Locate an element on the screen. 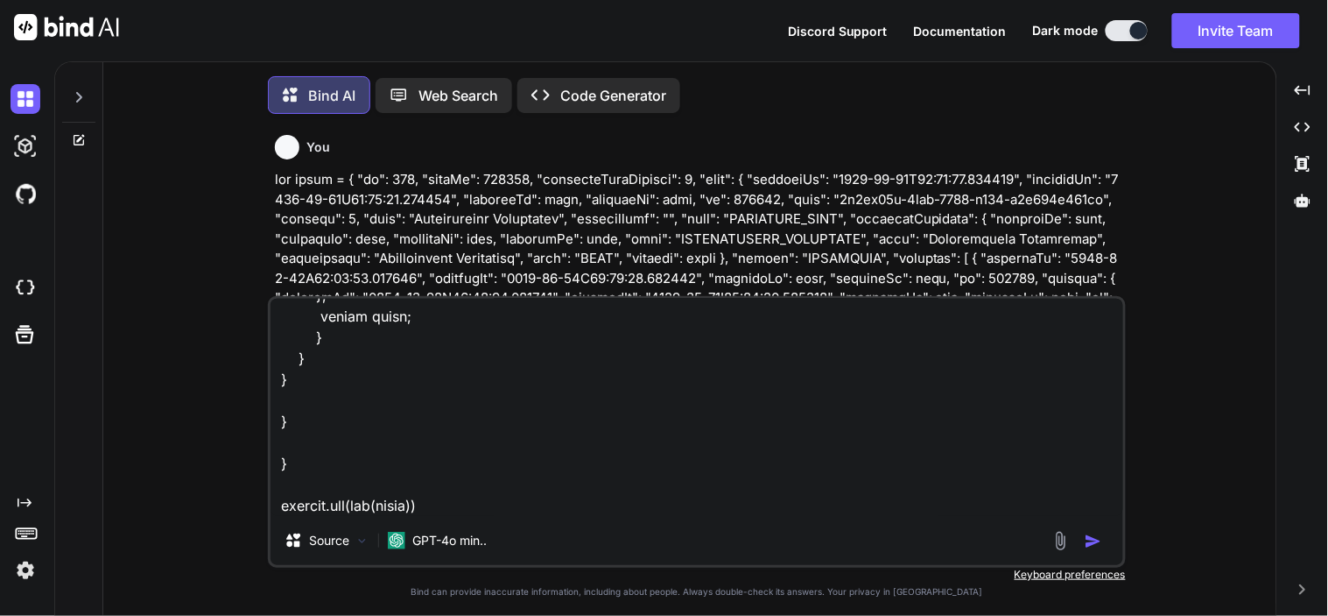  img: settings is located at coordinates (25, 570).